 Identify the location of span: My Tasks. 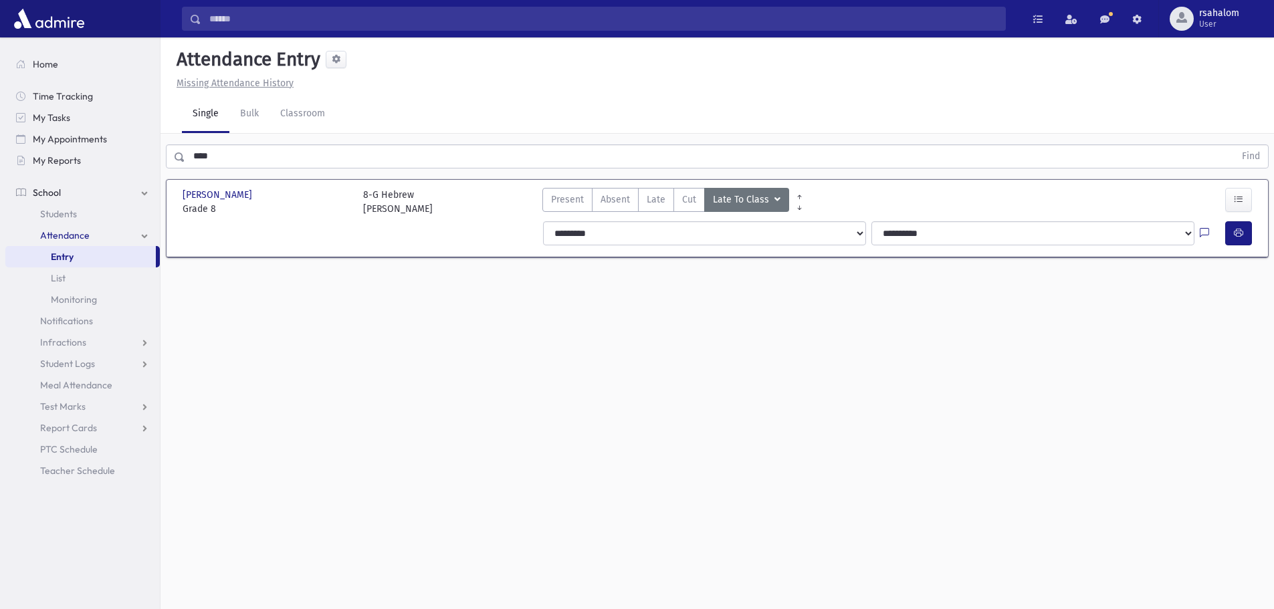
(51, 118).